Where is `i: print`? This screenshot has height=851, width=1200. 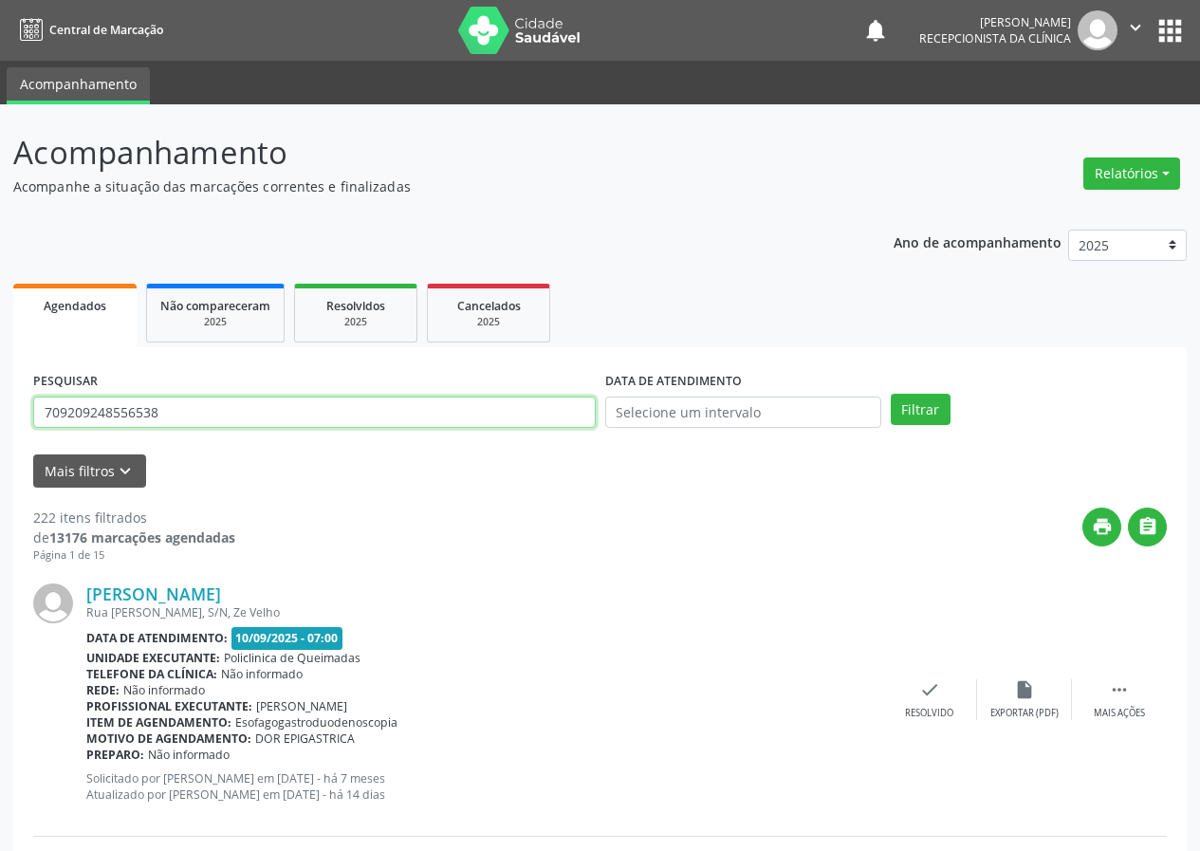 i: print is located at coordinates (1102, 527).